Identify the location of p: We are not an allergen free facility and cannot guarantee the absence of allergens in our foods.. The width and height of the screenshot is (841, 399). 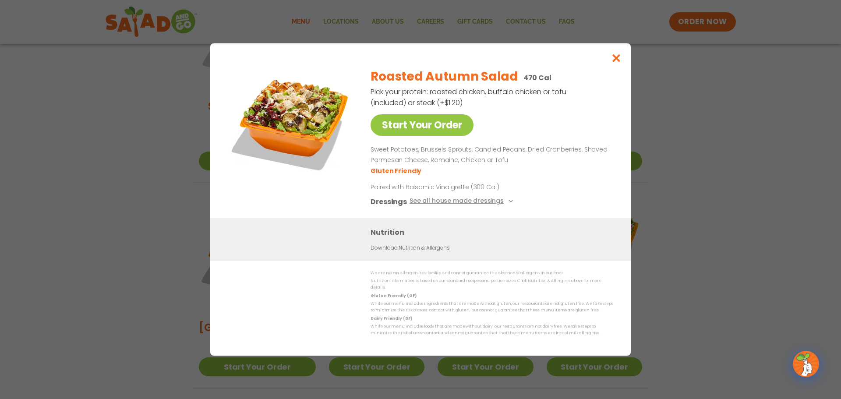
(492, 273).